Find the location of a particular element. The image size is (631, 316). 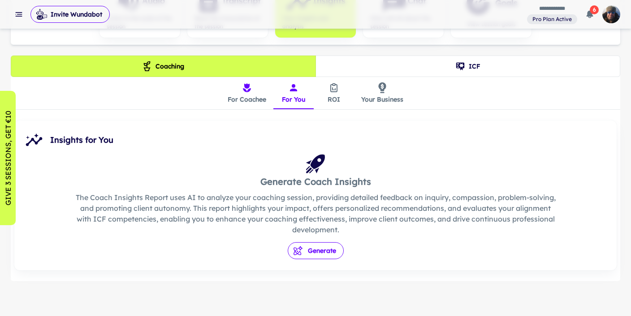

button: photoURL is located at coordinates (611, 14).